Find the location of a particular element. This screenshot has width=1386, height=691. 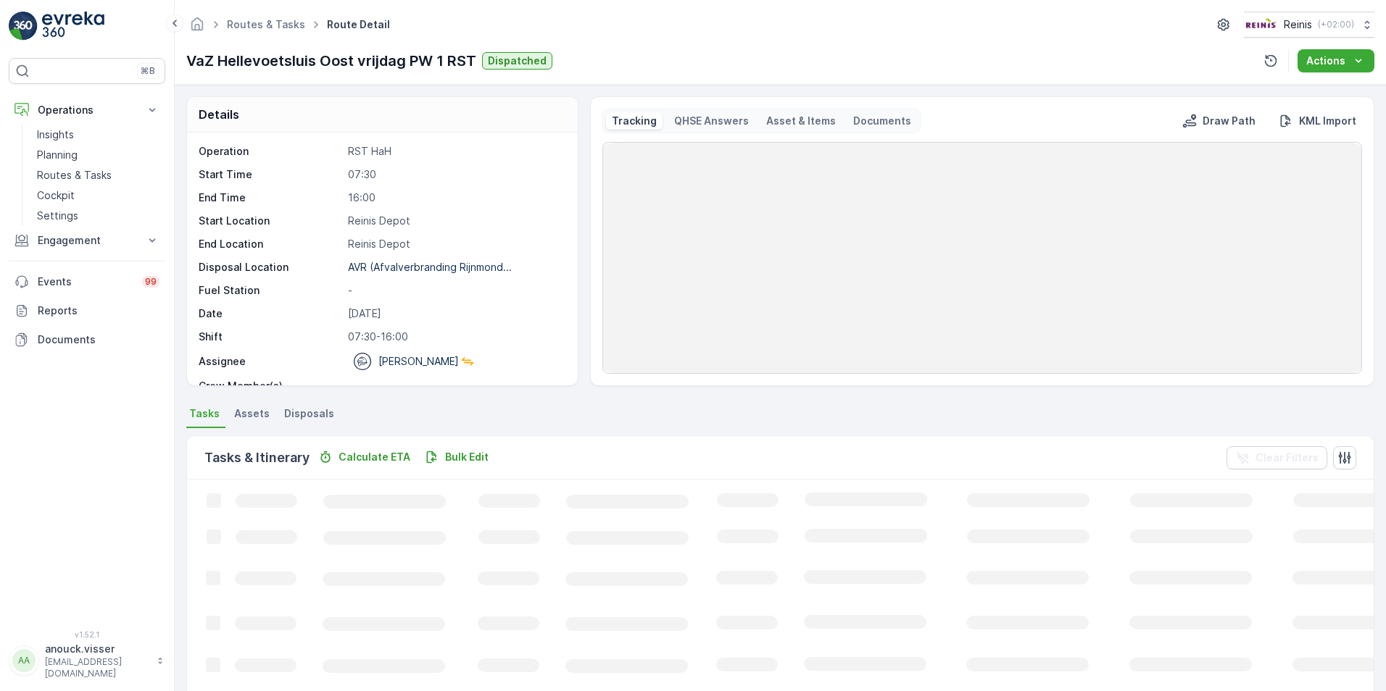

span: Route Detail is located at coordinates (358, 25).